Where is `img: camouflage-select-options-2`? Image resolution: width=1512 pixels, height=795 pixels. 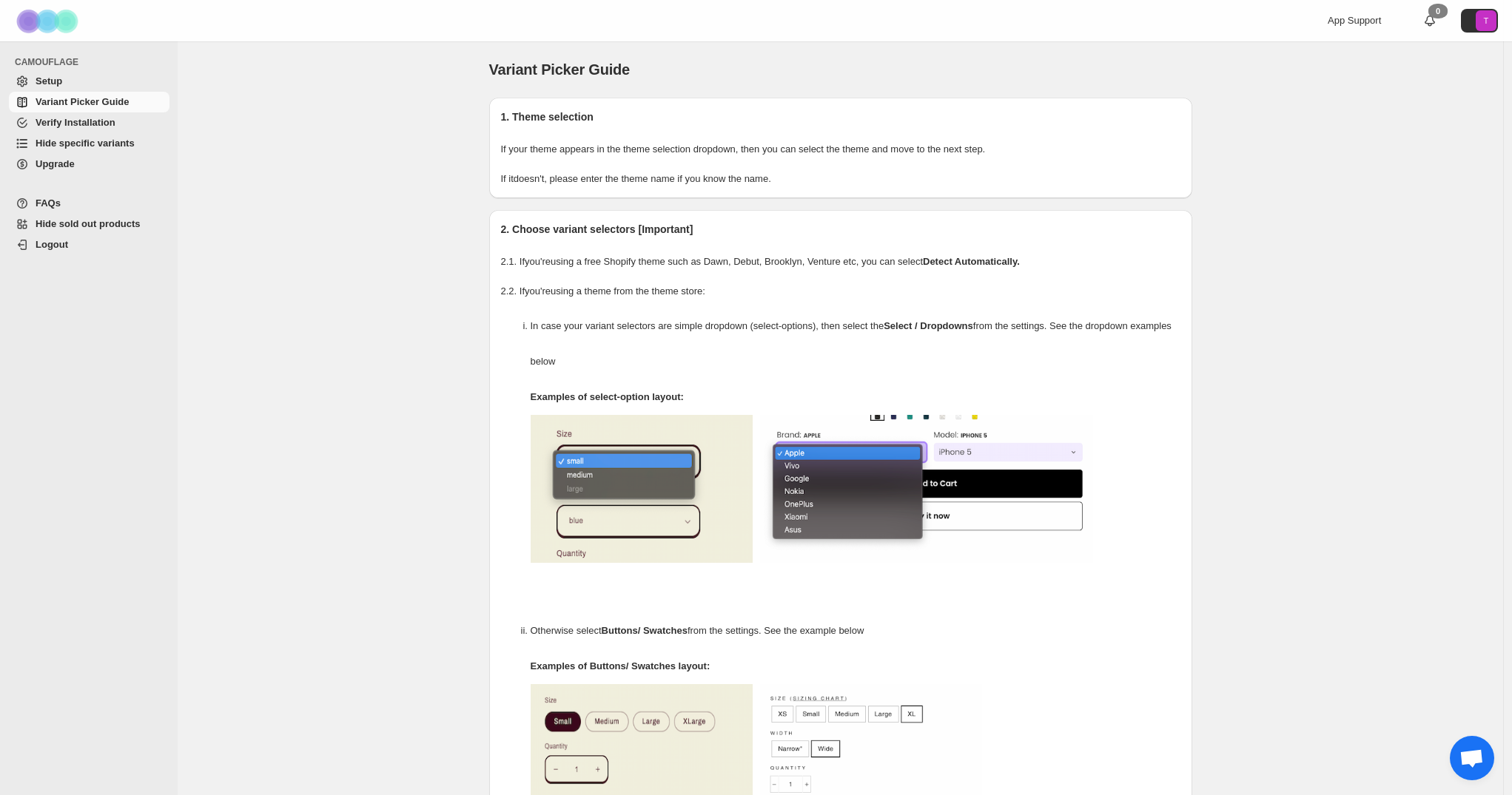 img: camouflage-select-options-2 is located at coordinates (927, 489).